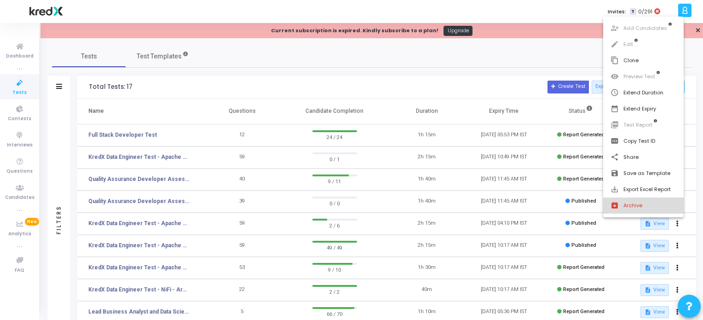 The image size is (703, 320). I want to click on button: Add Candidates, so click(643, 28).